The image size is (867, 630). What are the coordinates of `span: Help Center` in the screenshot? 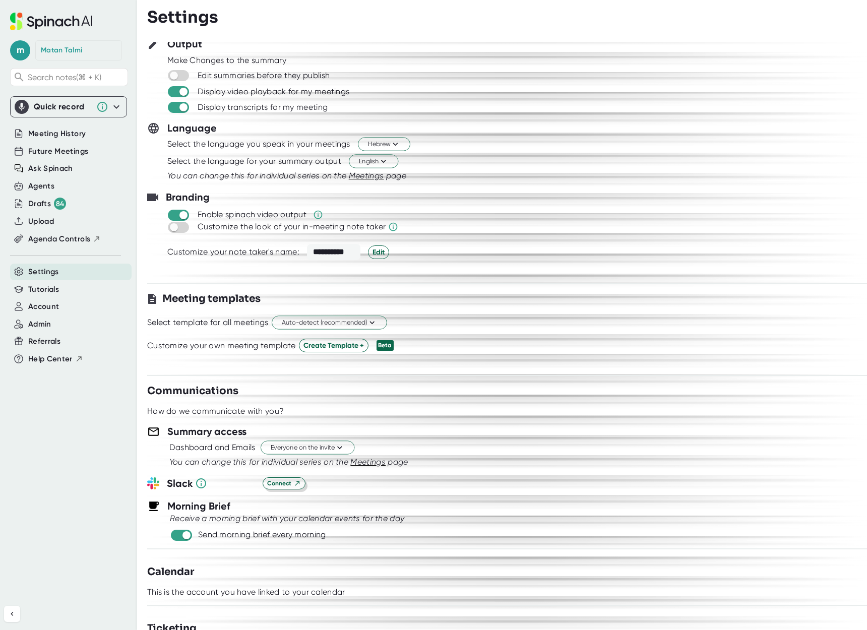 It's located at (50, 359).